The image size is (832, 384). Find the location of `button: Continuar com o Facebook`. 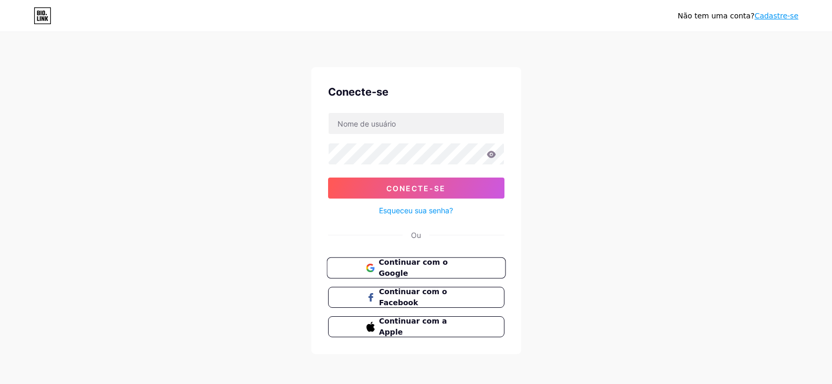

button: Continuar com o Facebook is located at coordinates (416, 297).